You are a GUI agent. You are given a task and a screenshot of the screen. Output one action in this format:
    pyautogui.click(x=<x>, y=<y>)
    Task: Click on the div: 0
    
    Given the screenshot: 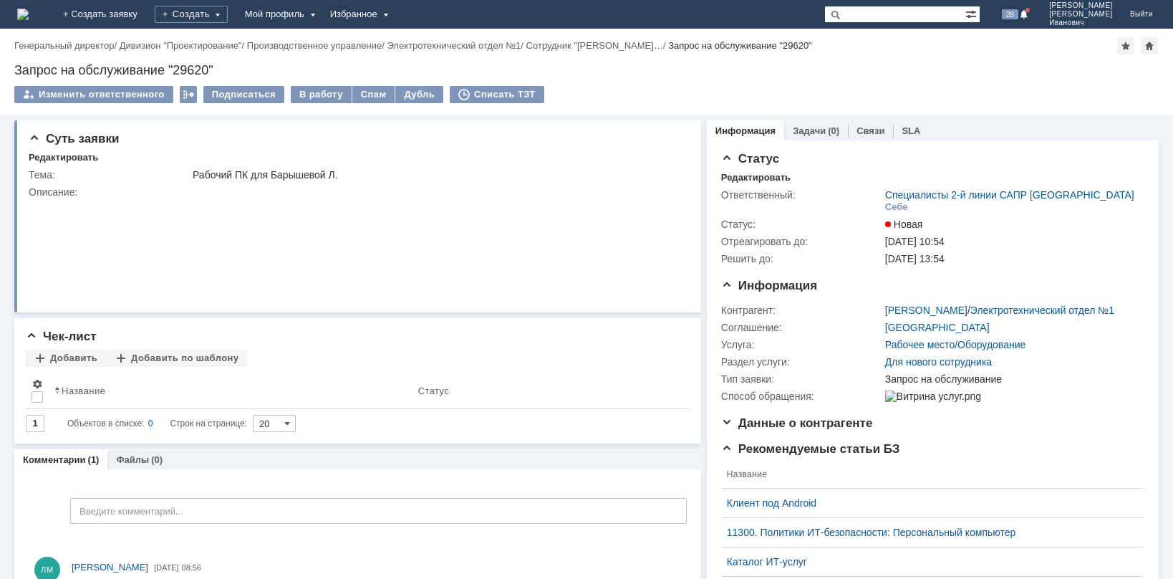 What is the action you would take?
    pyautogui.click(x=150, y=423)
    